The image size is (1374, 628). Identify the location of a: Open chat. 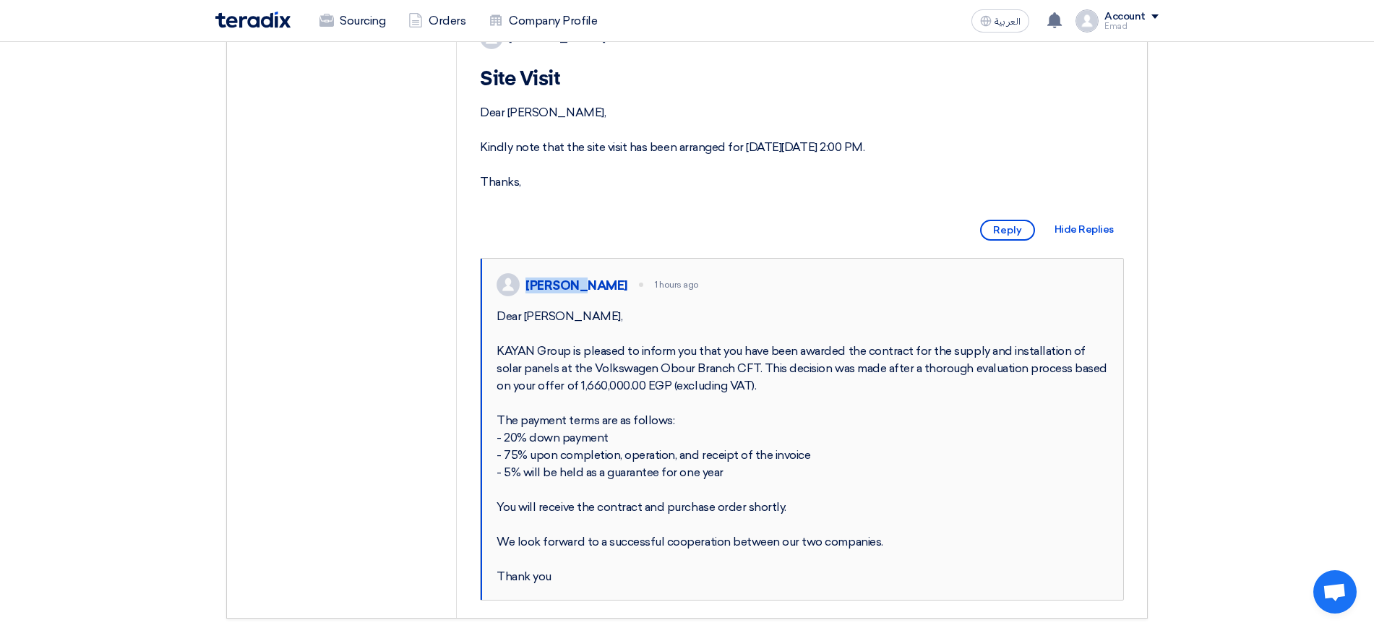
(1335, 592).